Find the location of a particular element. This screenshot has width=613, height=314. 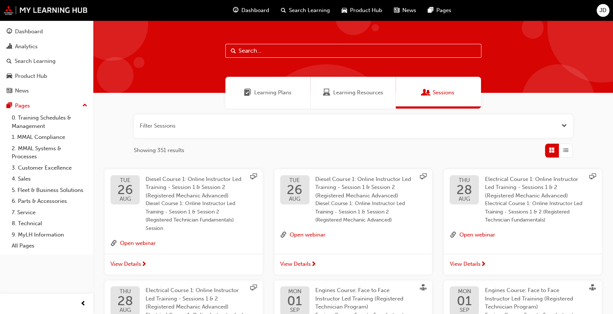

a: 7. Service is located at coordinates (49, 212).